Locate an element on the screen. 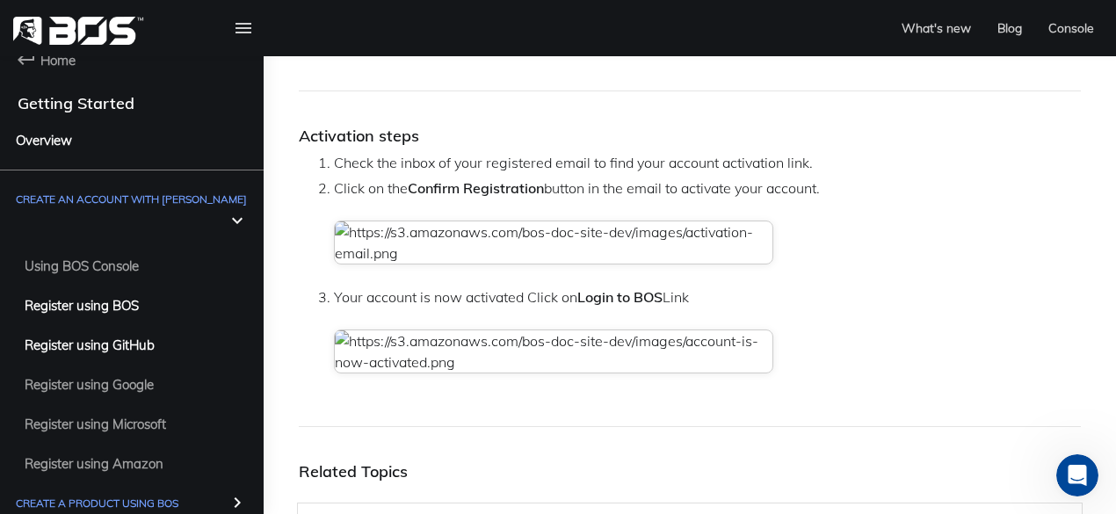 Image resolution: width=1116 pixels, height=514 pixels. a: Overview is located at coordinates (132, 140).